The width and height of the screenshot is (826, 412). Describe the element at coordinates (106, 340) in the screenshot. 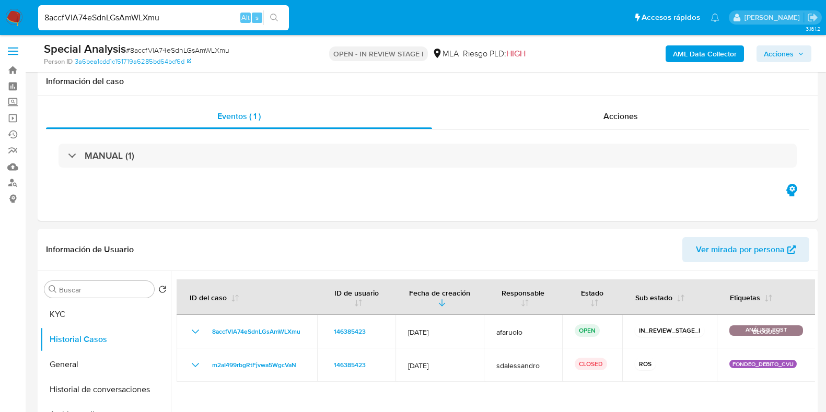

I see `button: Historial Casos` at that location.